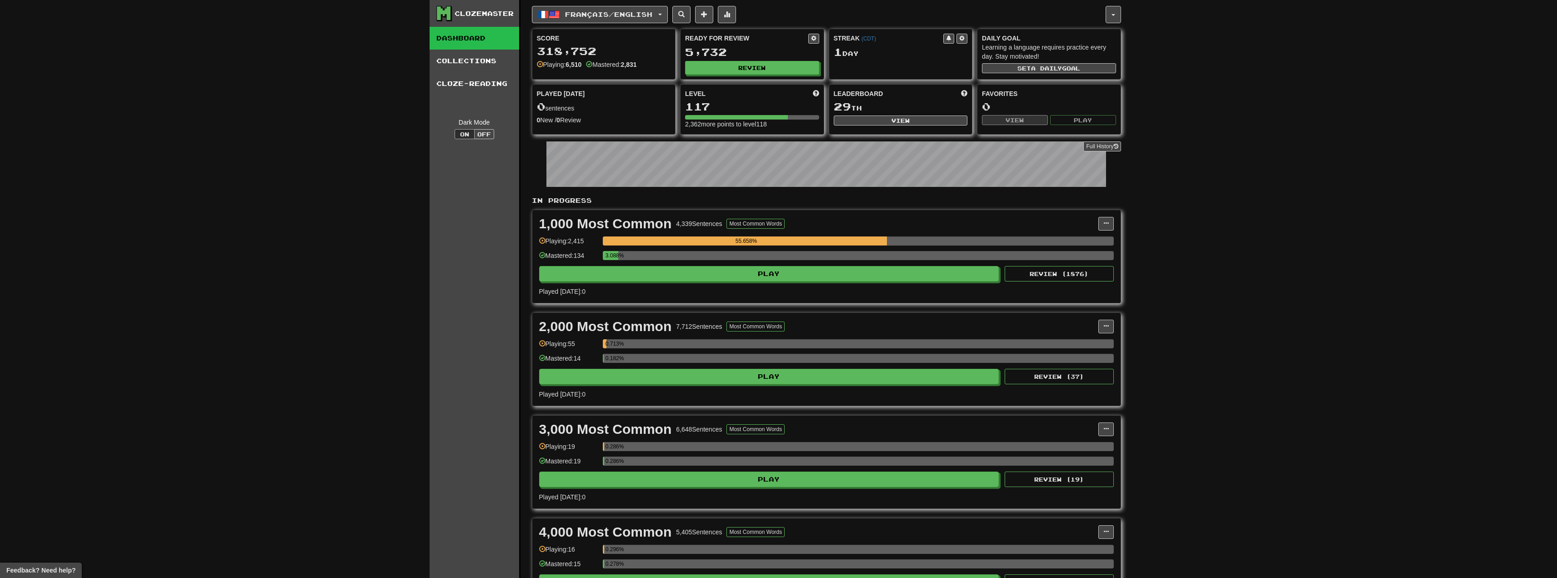 Image resolution: width=1557 pixels, height=578 pixels. I want to click on strong: 6,510, so click(573, 65).